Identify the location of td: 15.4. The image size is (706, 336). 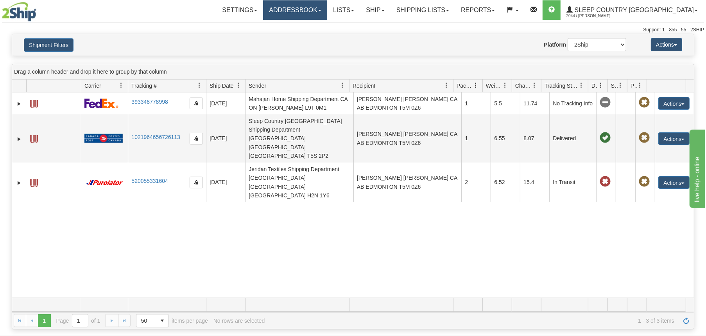
(535, 182).